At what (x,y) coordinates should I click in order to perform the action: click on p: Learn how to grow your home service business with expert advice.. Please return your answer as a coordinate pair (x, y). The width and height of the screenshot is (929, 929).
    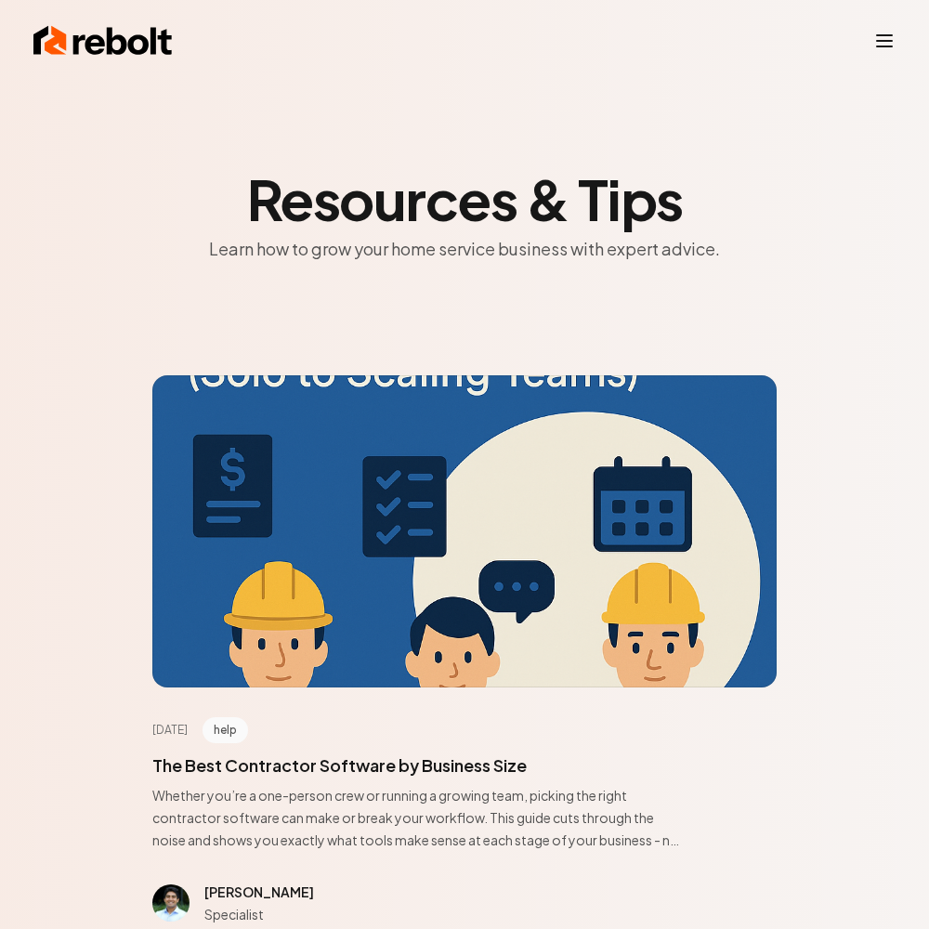
    Looking at the image, I should click on (464, 249).